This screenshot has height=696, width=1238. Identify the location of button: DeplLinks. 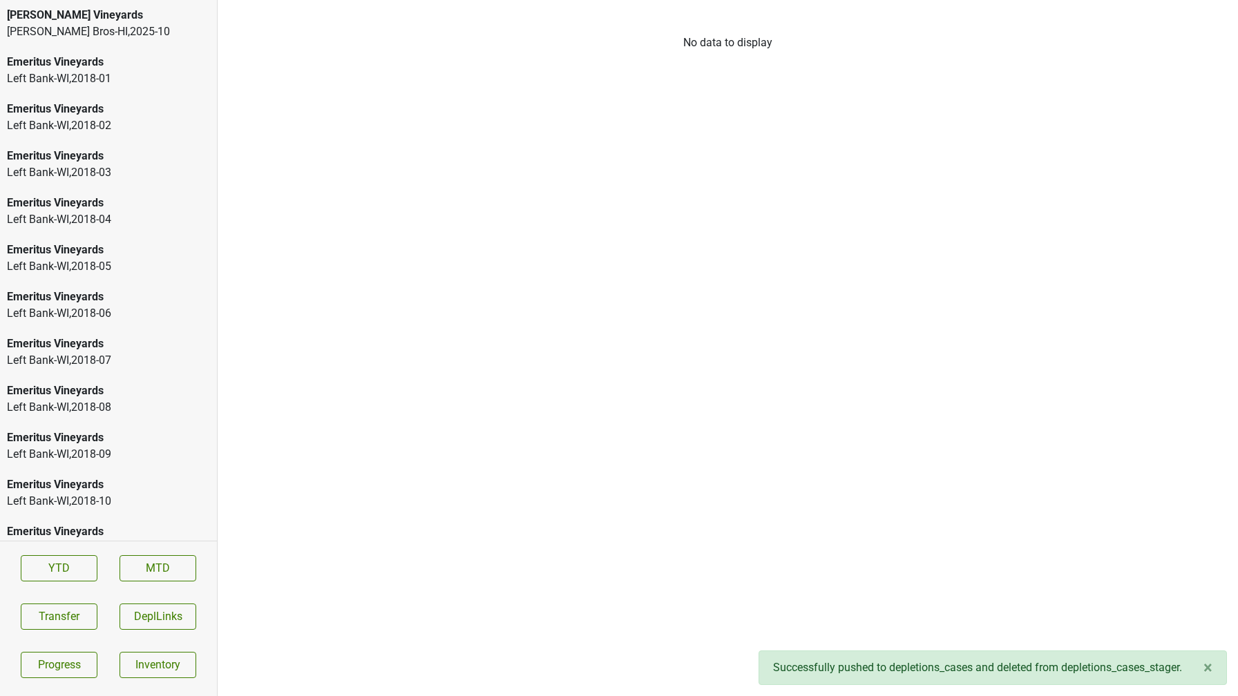
(158, 617).